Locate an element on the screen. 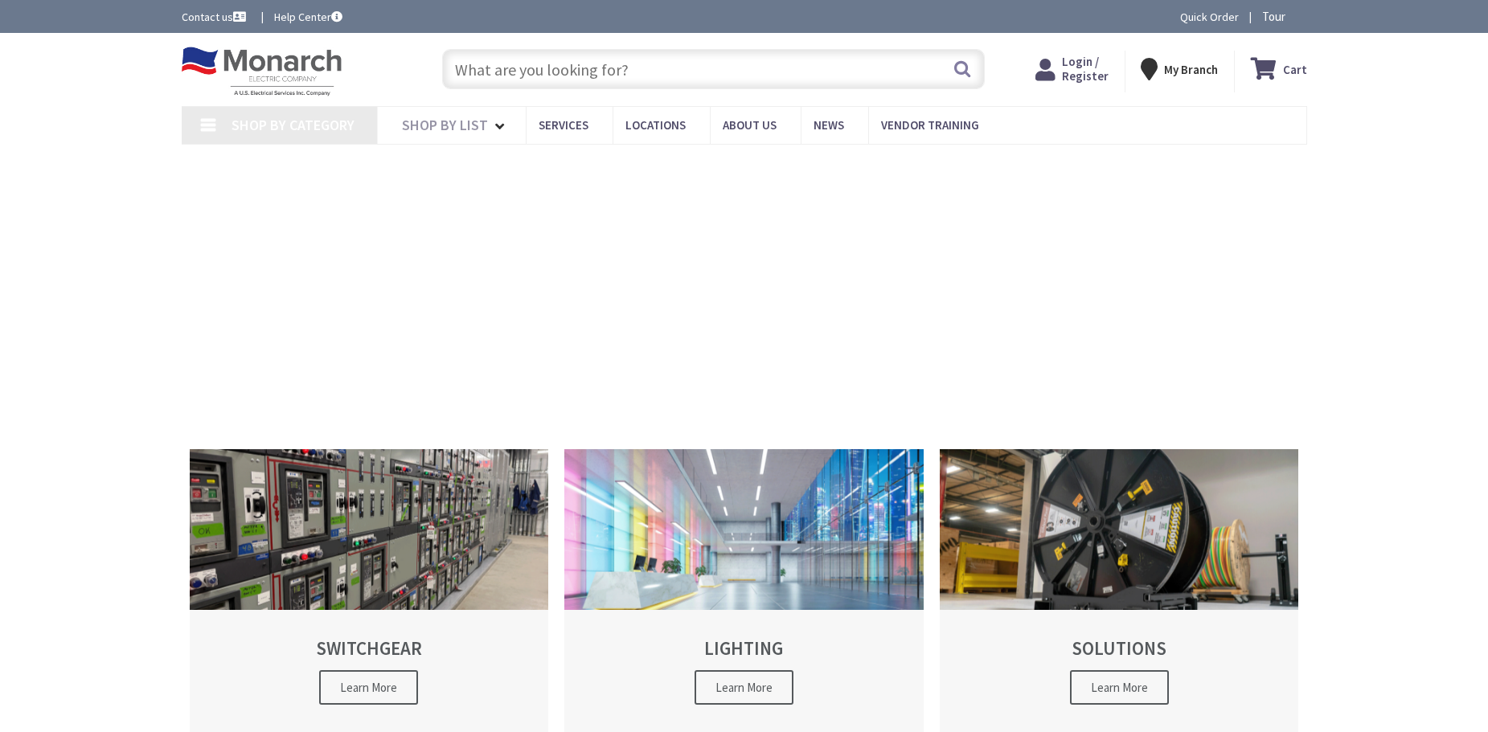 This screenshot has height=732, width=1488. strong: Cart is located at coordinates (1295, 69).